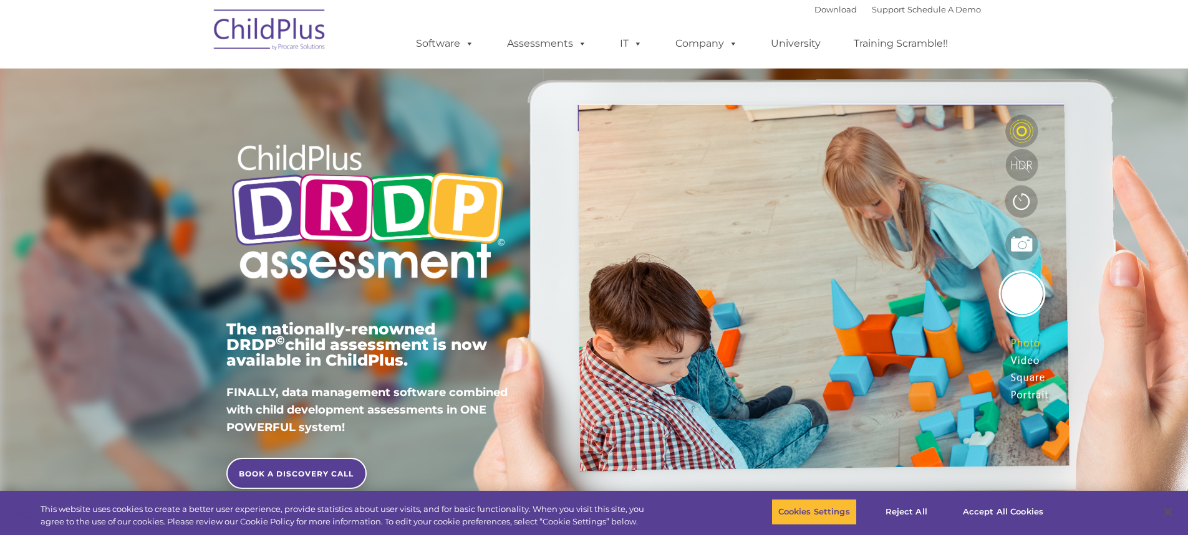 The height and width of the screenshot is (535, 1188). Describe the element at coordinates (813, 512) in the screenshot. I see `button: Cookies Settings` at that location.